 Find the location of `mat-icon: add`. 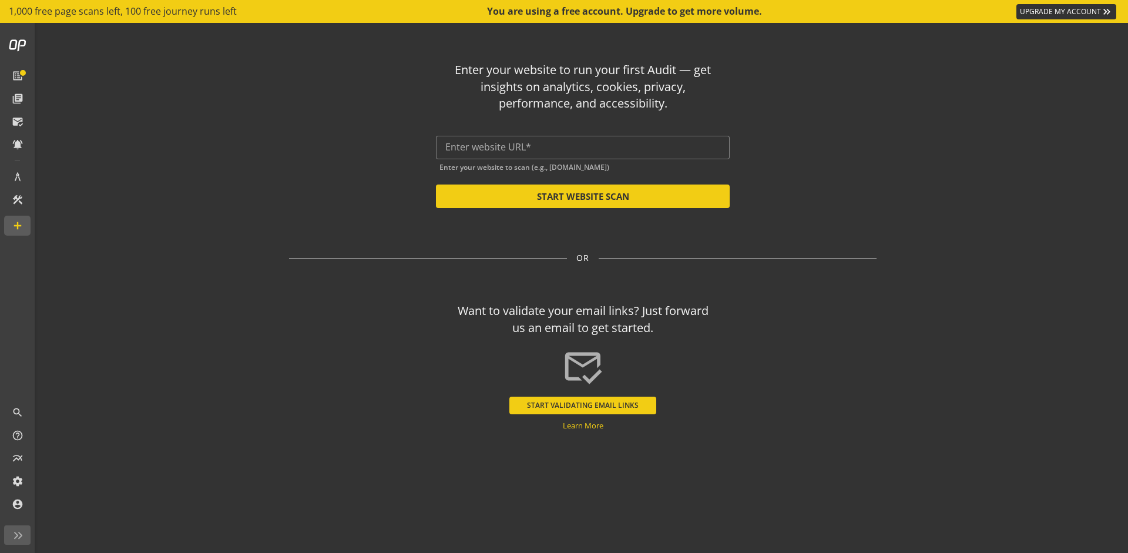

mat-icon: add is located at coordinates (18, 226).